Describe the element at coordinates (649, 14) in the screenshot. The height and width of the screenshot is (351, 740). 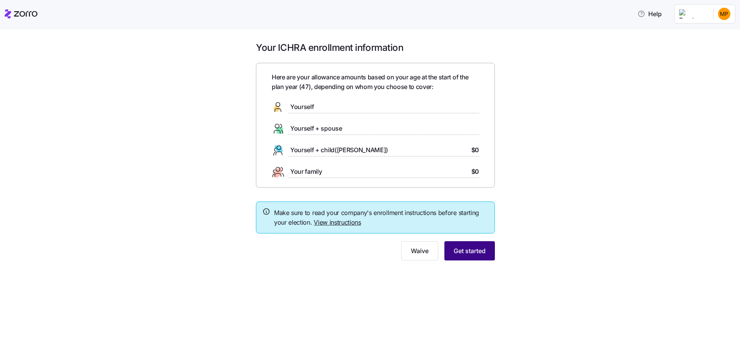
I see `button: Help` at that location.